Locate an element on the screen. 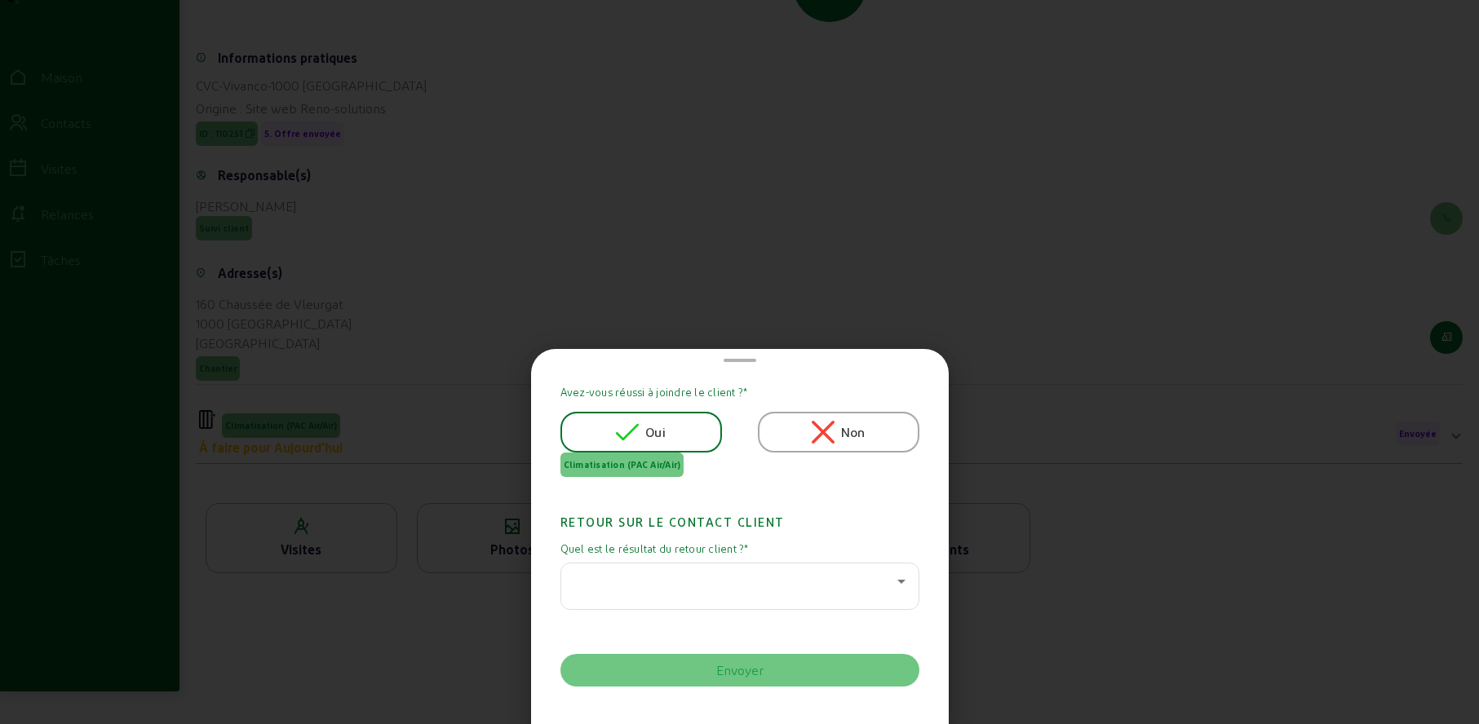 The image size is (1479, 724). font: Avez-vous réussi à joindre le client ? is located at coordinates (652, 392).